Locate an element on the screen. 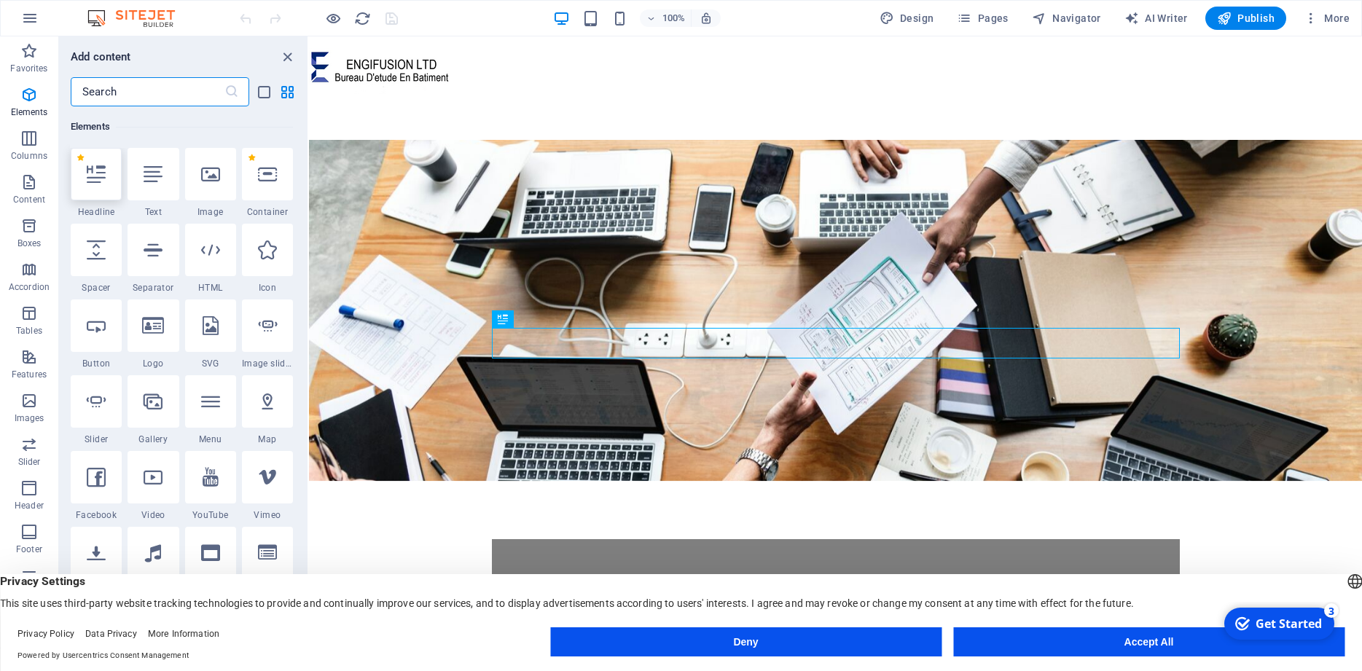 The image size is (1362, 671). button: More is located at coordinates (1326, 18).